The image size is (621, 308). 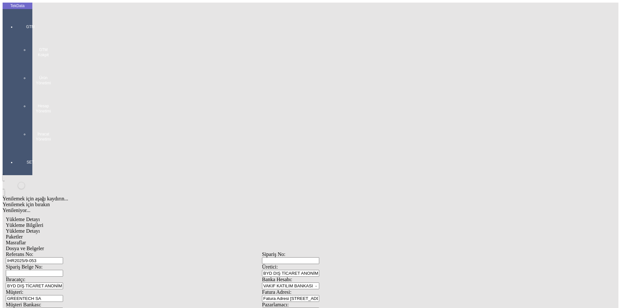 What do you see at coordinates (277, 279) in the screenshot?
I see `span: Banka Hesabı:` at bounding box center [277, 279].